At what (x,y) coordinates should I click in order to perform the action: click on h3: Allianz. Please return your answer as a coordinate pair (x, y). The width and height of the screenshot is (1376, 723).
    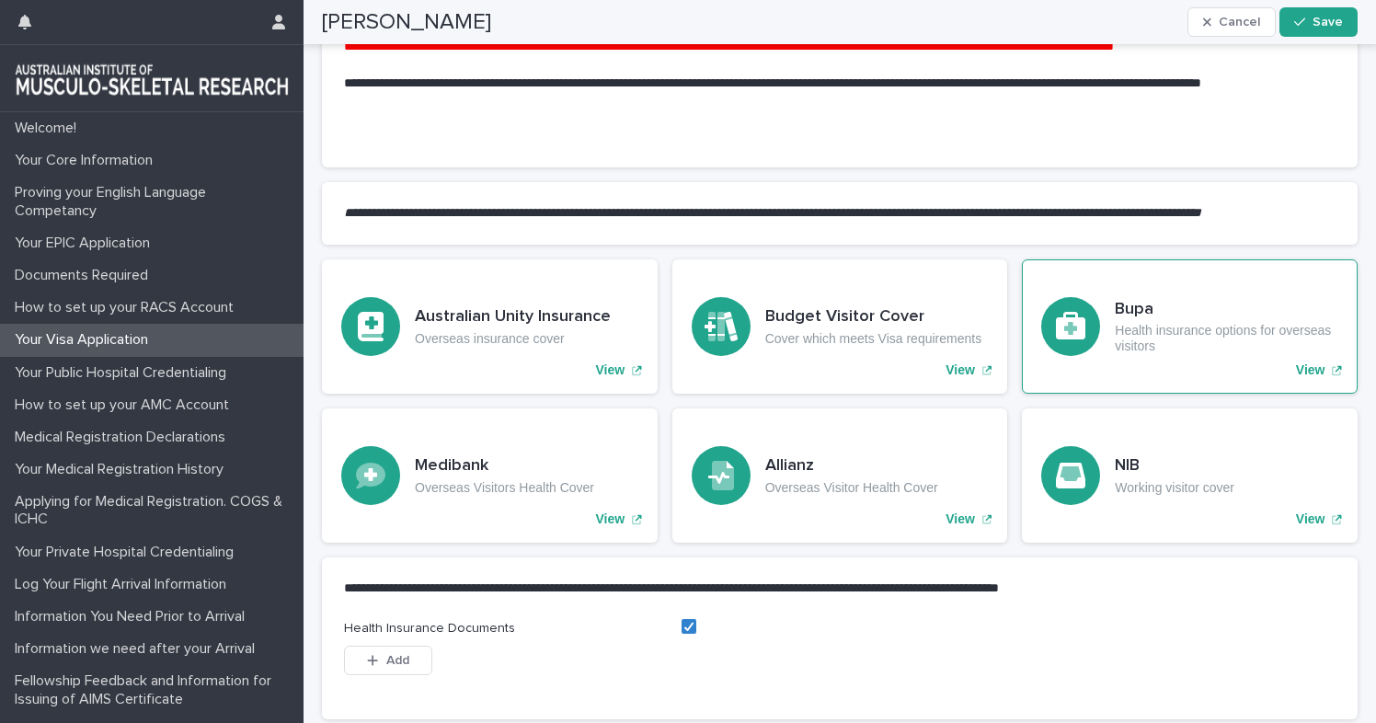
    Looking at the image, I should click on (852, 466).